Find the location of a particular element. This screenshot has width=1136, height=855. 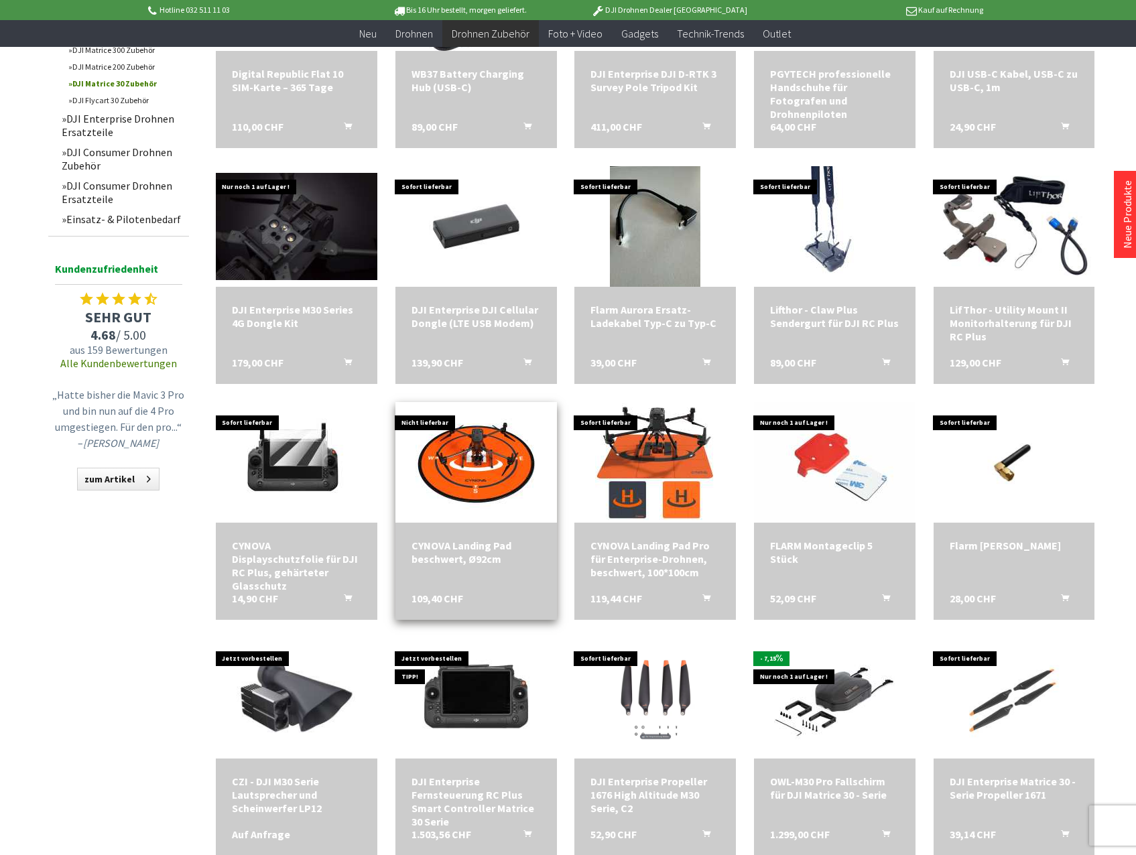

a: DJI USB-C Kabel, USB-C zu USB-C, 1m 24,90 CHF In den Warenkorb is located at coordinates (1014, 80).